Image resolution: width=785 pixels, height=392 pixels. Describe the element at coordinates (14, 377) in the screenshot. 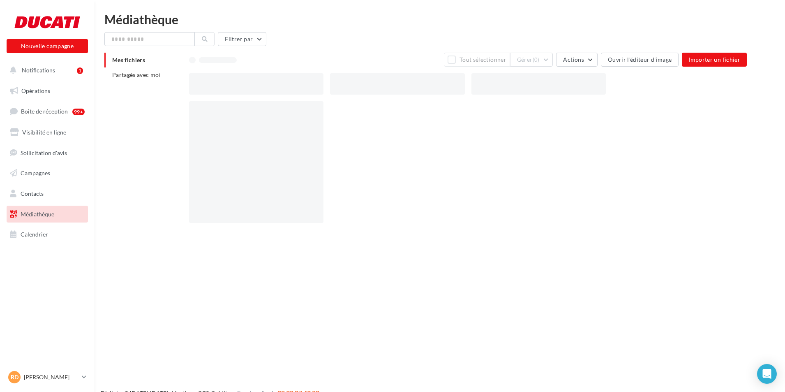

I see `span: RD` at that location.